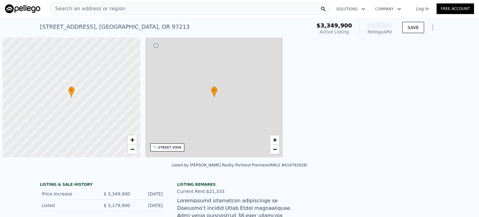  Describe the element at coordinates (334, 25) in the screenshot. I see `span: $3,349,900` at that location.